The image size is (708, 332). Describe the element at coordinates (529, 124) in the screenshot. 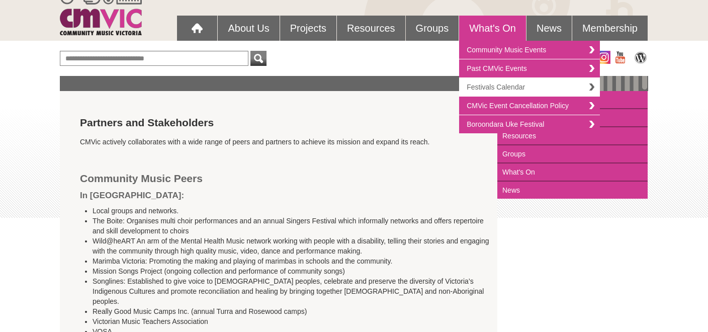

I see `a: Boroondara Uke Festival` at that location.